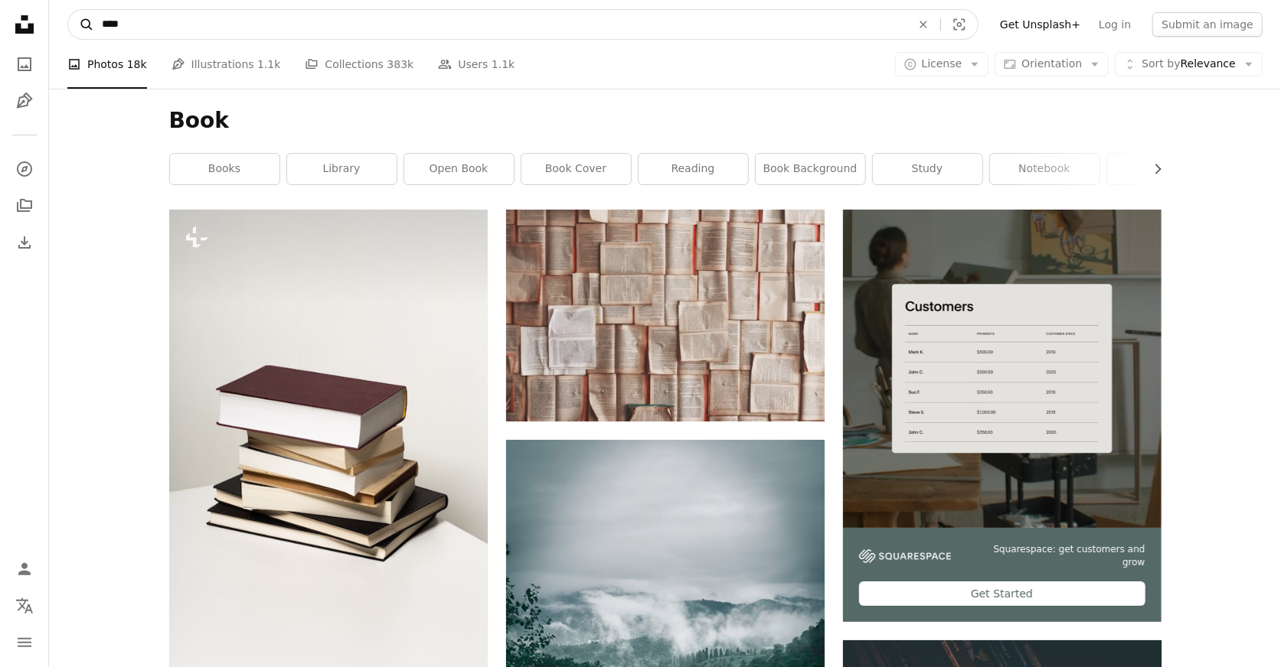 Image resolution: width=1281 pixels, height=667 pixels. I want to click on a: Collections 383k, so click(359, 64).